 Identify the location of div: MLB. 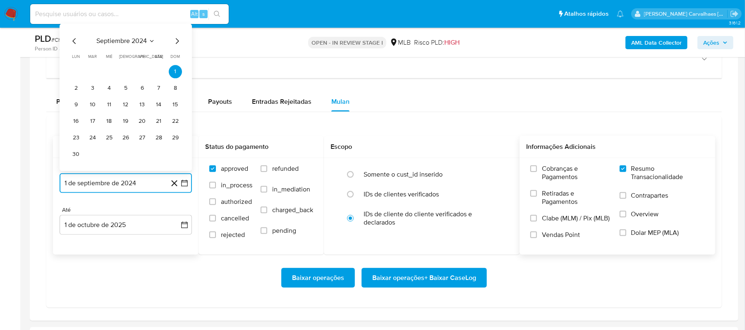
(400, 43).